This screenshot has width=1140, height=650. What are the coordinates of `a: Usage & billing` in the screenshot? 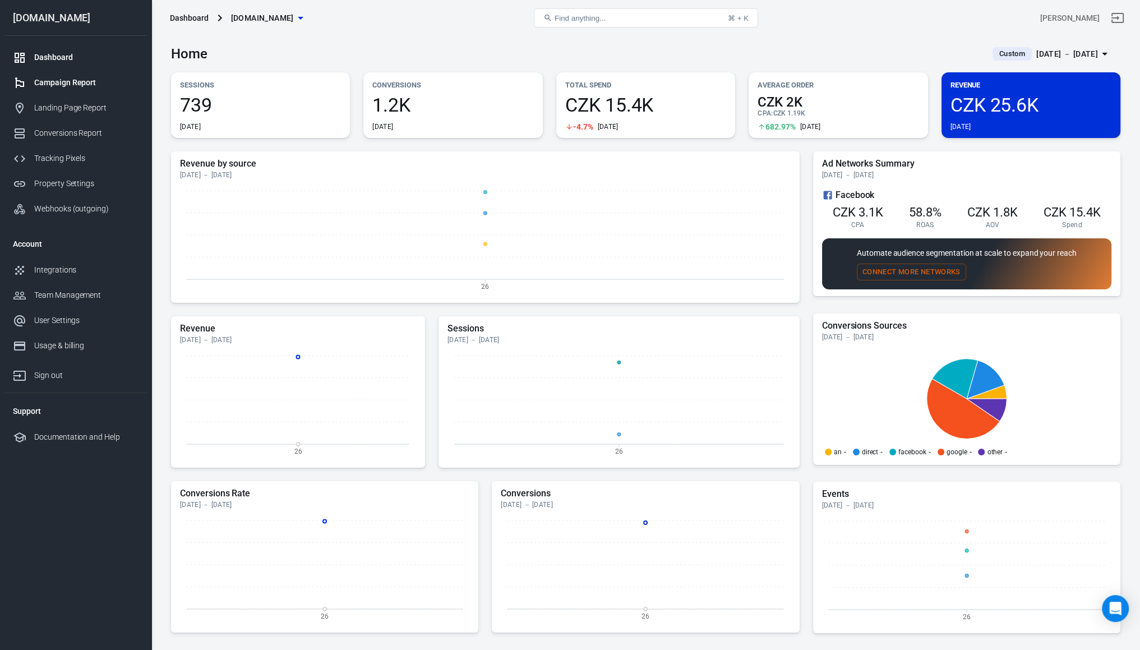 It's located at (76, 346).